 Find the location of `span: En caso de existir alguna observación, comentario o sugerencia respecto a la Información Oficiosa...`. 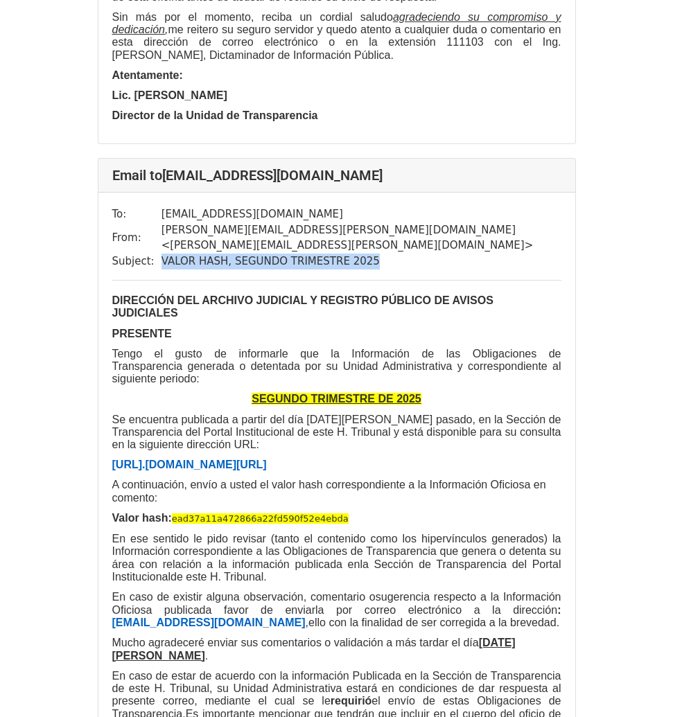

span: En caso de existir alguna observación, comentario o sugerencia respecto a la Información Oficiosa... is located at coordinates (337, 603).